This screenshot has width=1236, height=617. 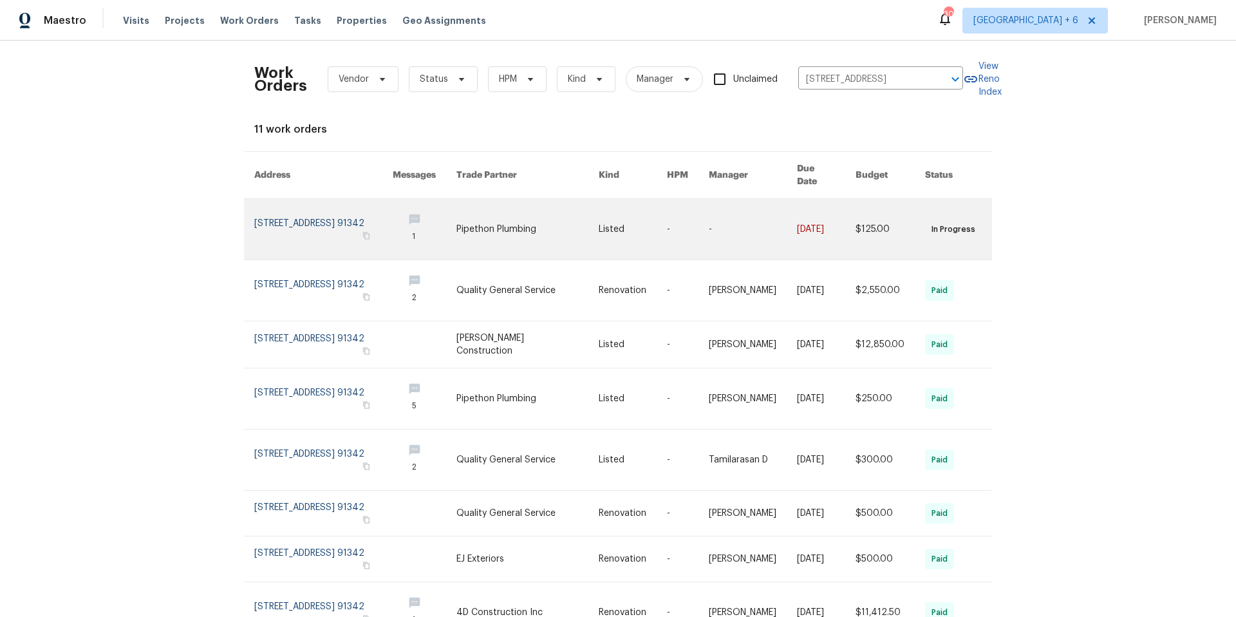 I want to click on div: View Reno Index, so click(x=982, y=79).